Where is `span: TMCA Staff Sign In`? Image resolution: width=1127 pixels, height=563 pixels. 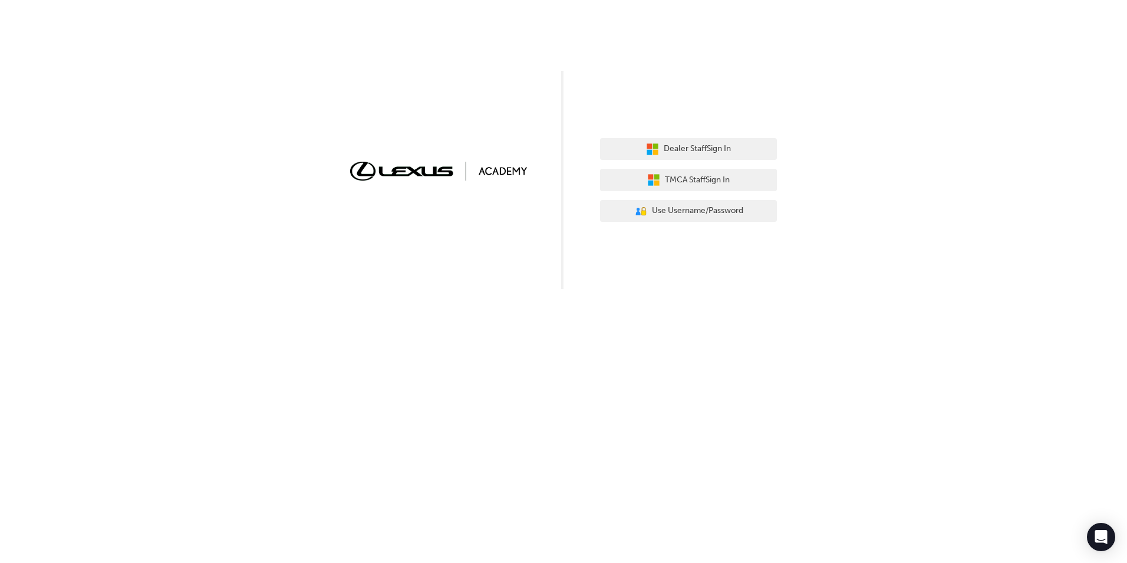 span: TMCA Staff Sign In is located at coordinates (698, 180).